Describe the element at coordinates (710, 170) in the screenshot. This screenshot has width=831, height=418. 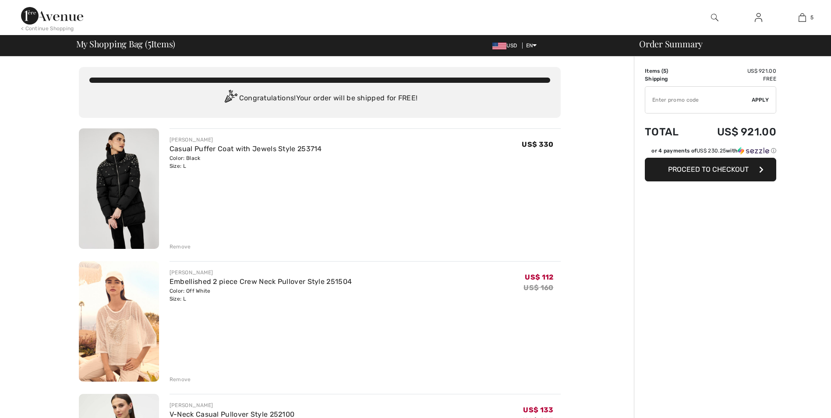
I see `button: Proceed to Checkout` at that location.